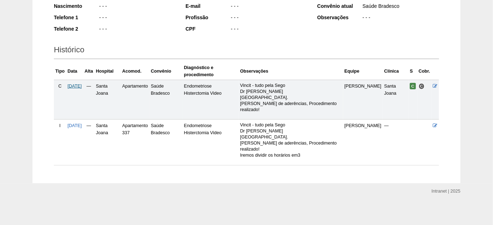  What do you see at coordinates (60, 71) in the screenshot?
I see `th: Tipo` at bounding box center [60, 71].